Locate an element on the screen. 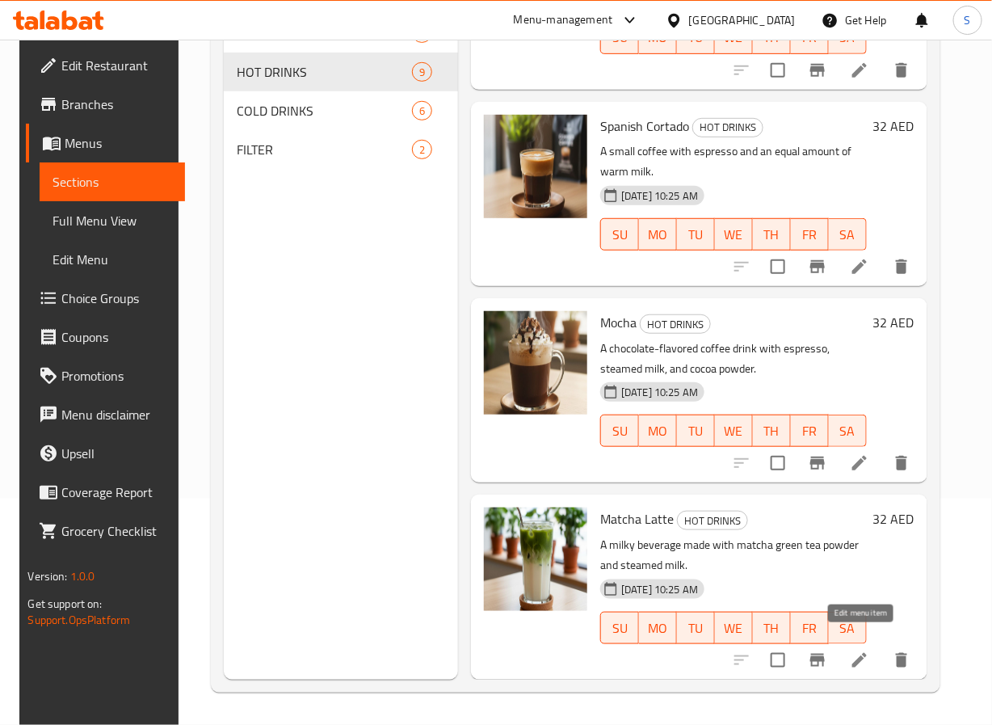  span: Sections is located at coordinates (112, 182).